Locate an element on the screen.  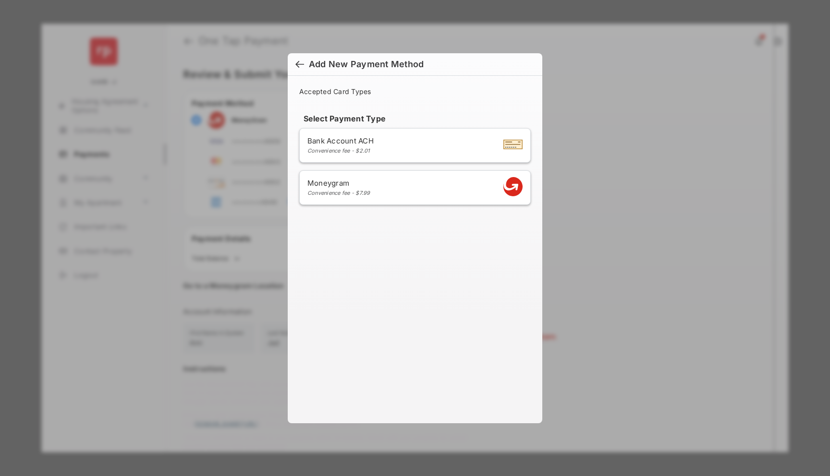
div: Add New Payment Method is located at coordinates (366, 64).